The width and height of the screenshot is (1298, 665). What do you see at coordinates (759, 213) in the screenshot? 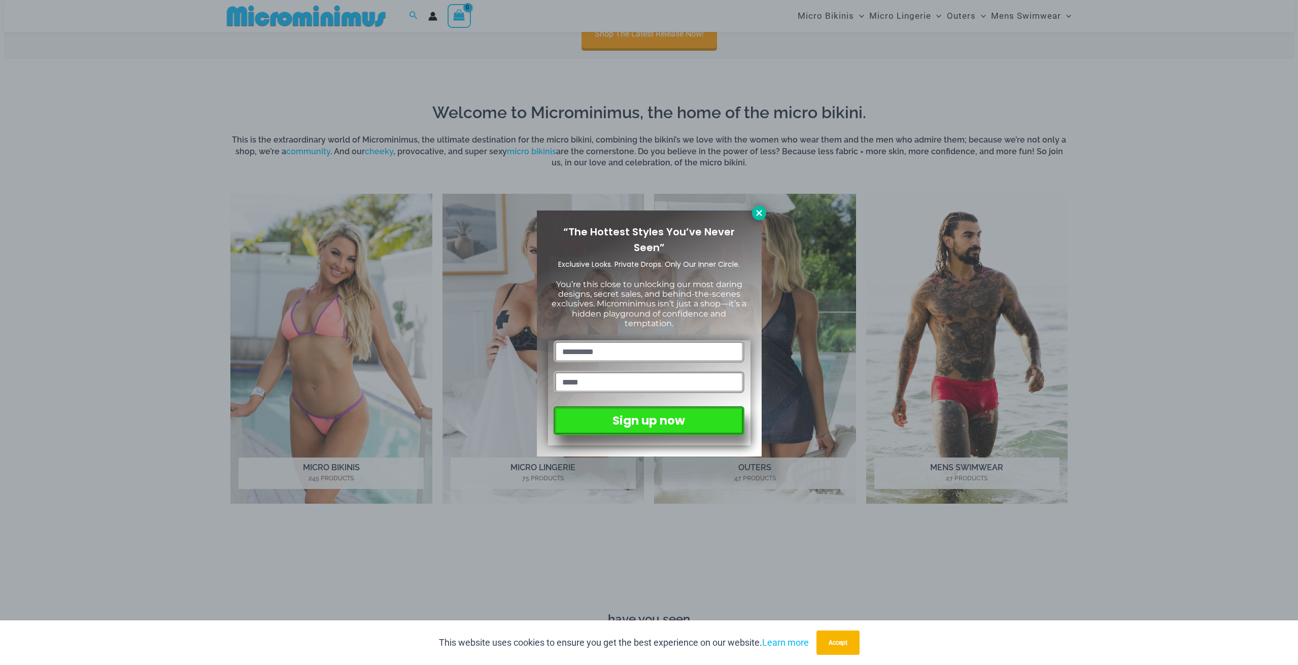
I see `button: Close` at bounding box center [759, 213].